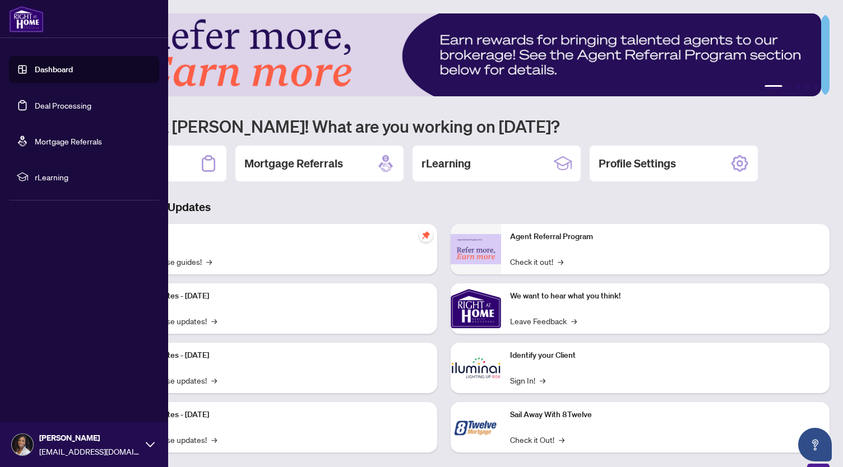  I want to click on a: Leave Feedback→, so click(543, 321).